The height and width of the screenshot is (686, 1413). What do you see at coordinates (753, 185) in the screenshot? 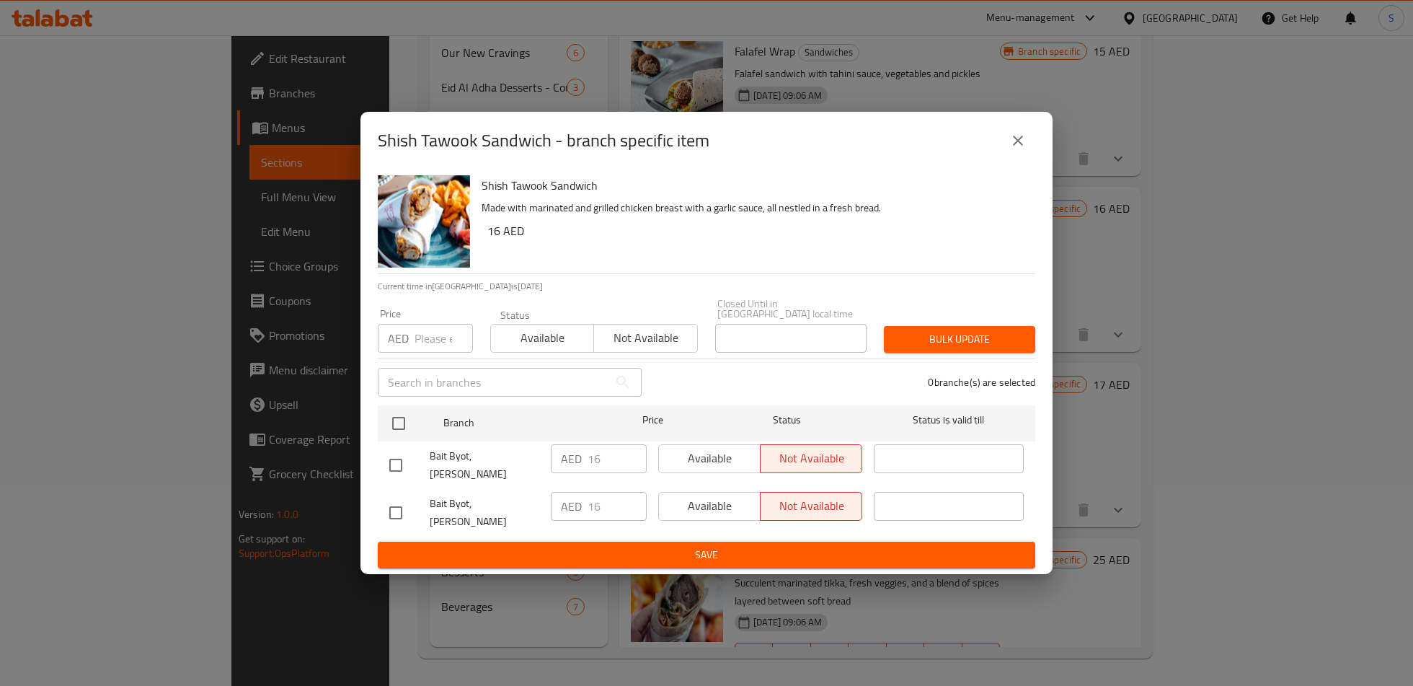
I see `h6: Shish Tawook Sandwich` at bounding box center [753, 185].